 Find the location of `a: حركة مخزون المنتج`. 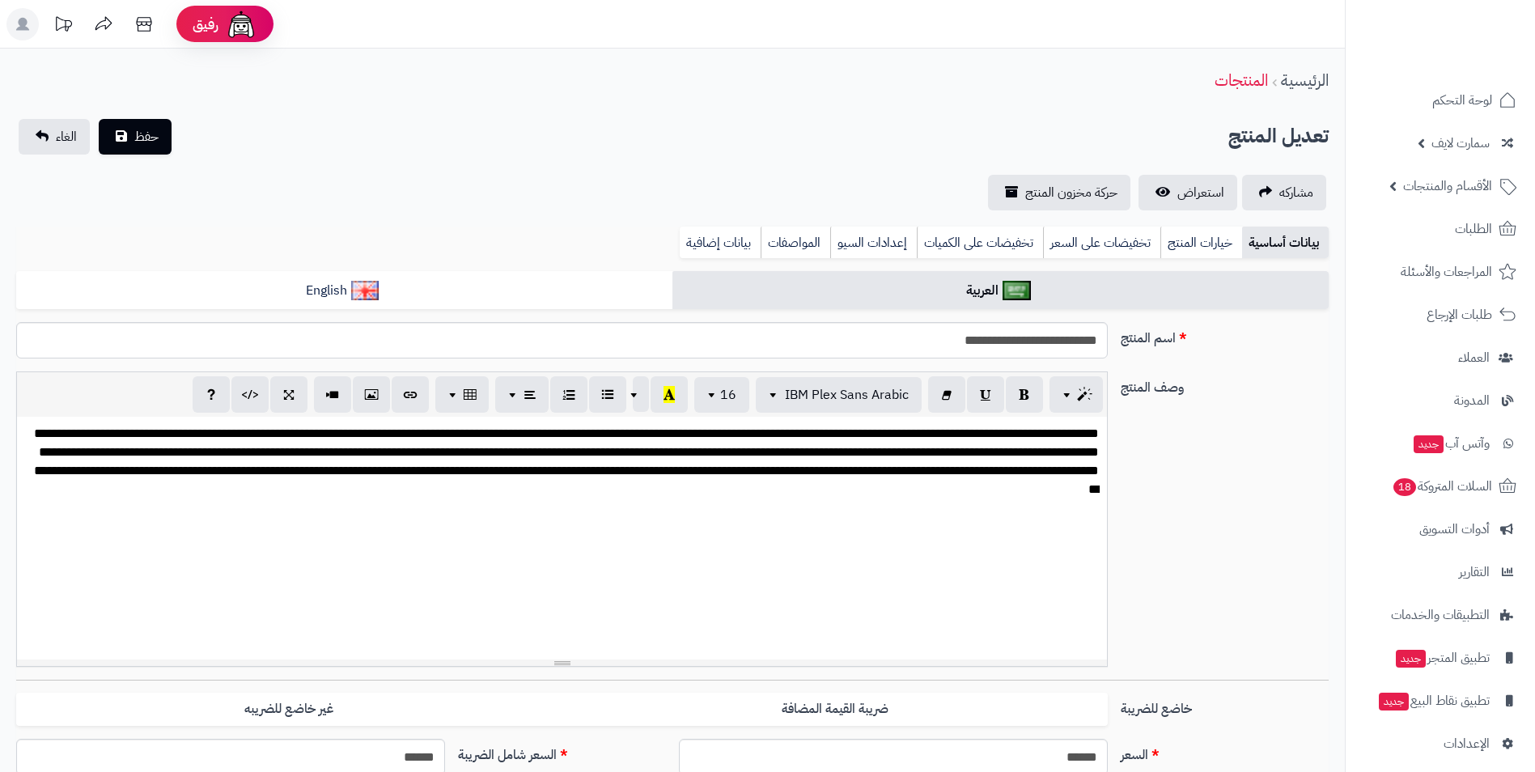

a: حركة مخزون المنتج is located at coordinates (1059, 193).